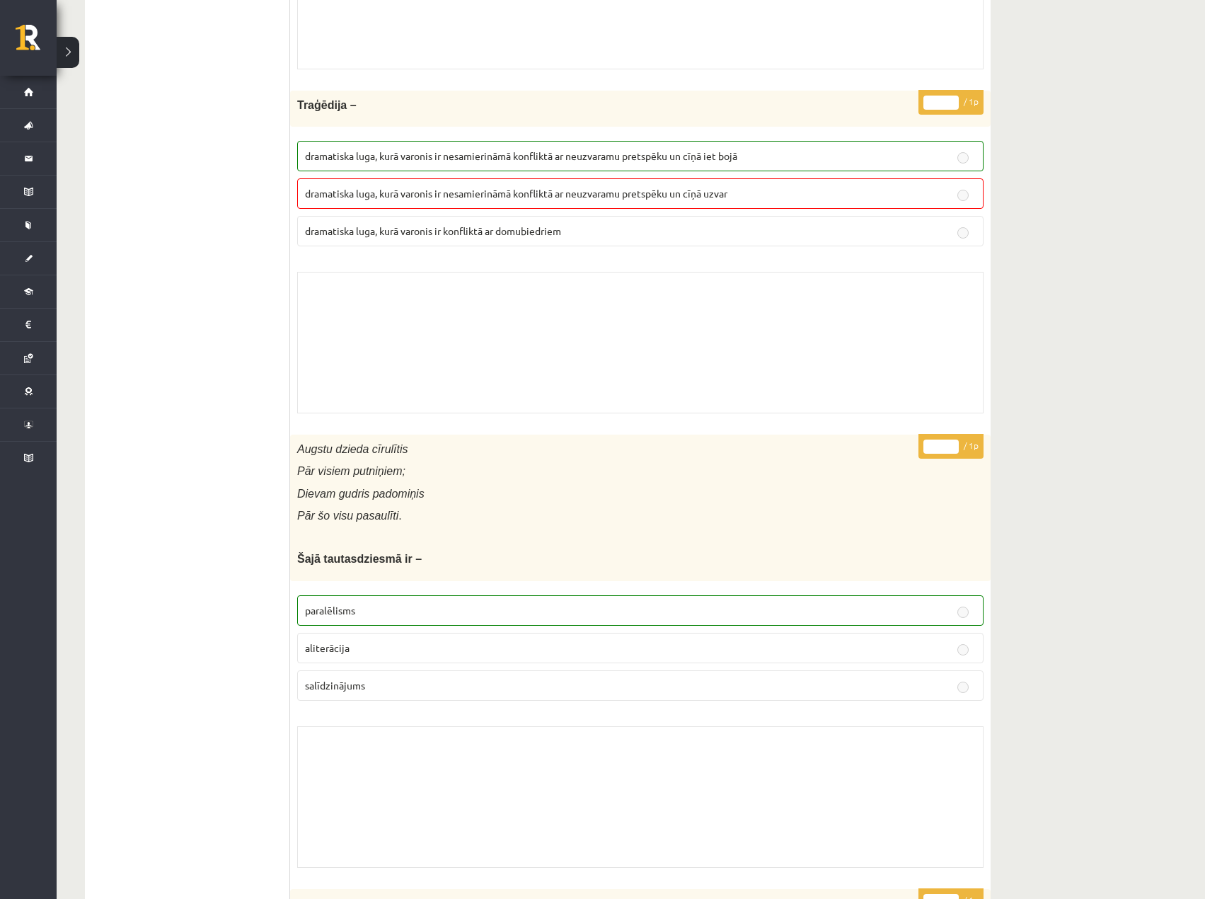 Image resolution: width=1205 pixels, height=899 pixels. I want to click on span: Dievam gudris padomiņis, so click(361, 493).